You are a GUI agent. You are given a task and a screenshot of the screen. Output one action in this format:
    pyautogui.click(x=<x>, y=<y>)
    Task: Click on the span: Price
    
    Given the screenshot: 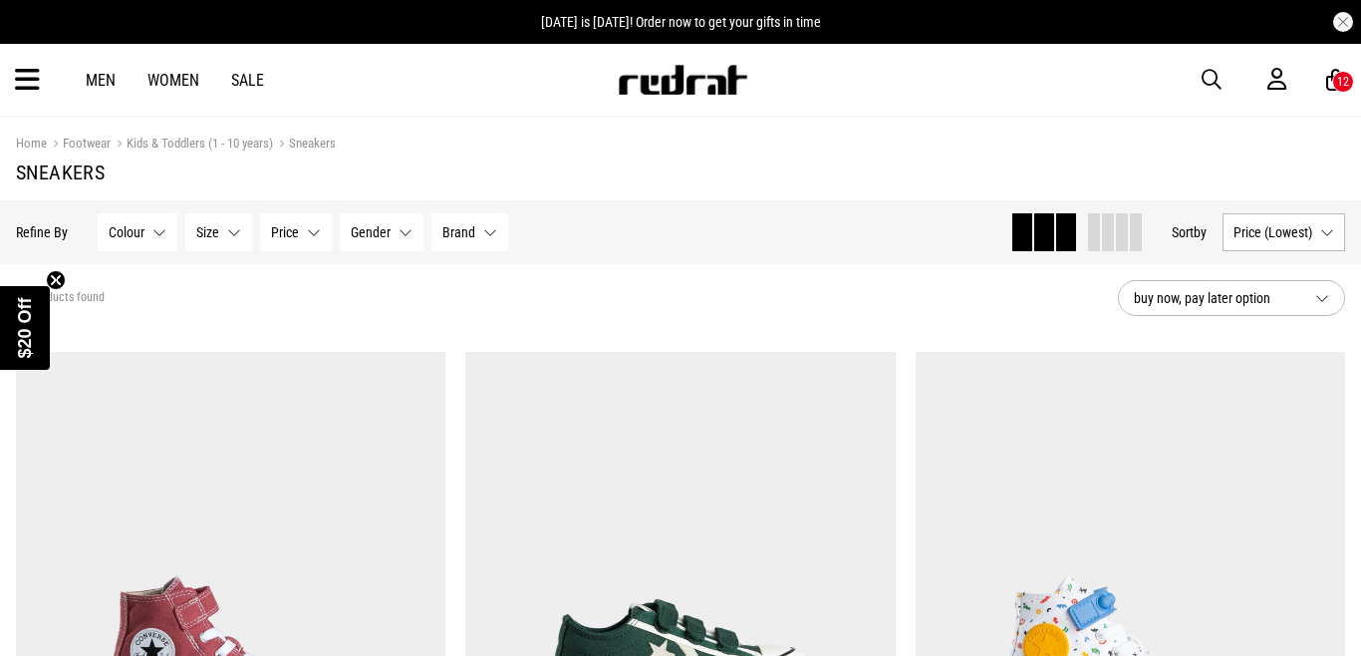 What is the action you would take?
    pyautogui.click(x=285, y=232)
    